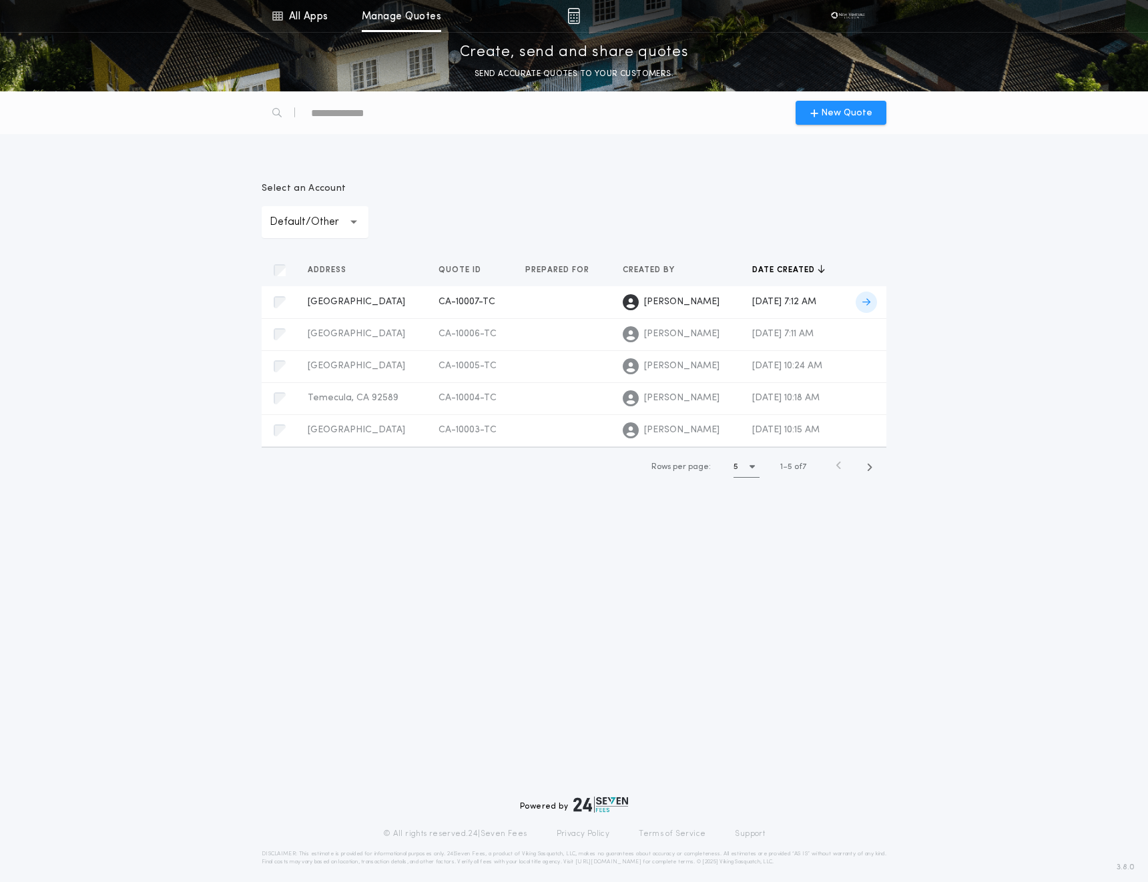 The width and height of the screenshot is (1148, 882). I want to click on p: © All rights reserved. 24|Seven Fees, so click(455, 834).